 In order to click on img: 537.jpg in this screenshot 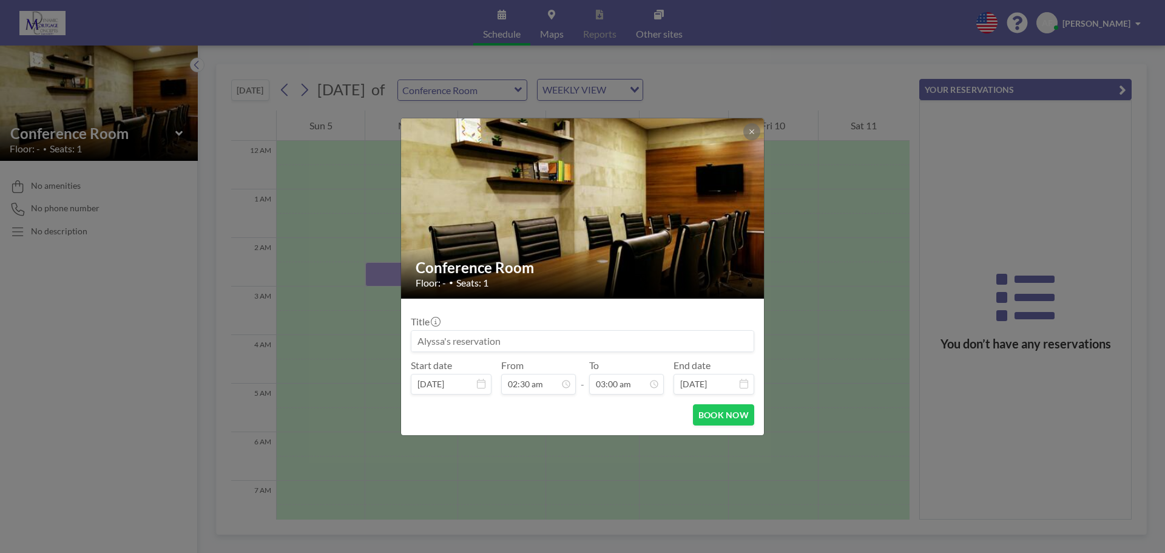, I will do `click(583, 208)`.